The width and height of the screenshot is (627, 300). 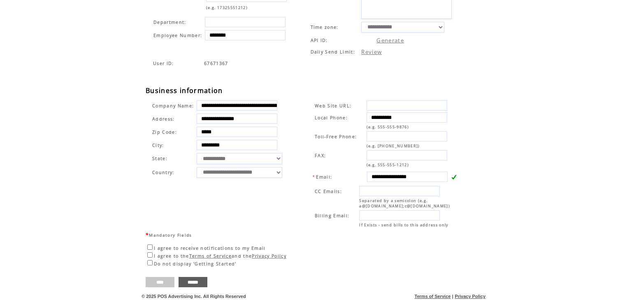 I want to click on span: (e.g. 17325551212), so click(x=227, y=7).